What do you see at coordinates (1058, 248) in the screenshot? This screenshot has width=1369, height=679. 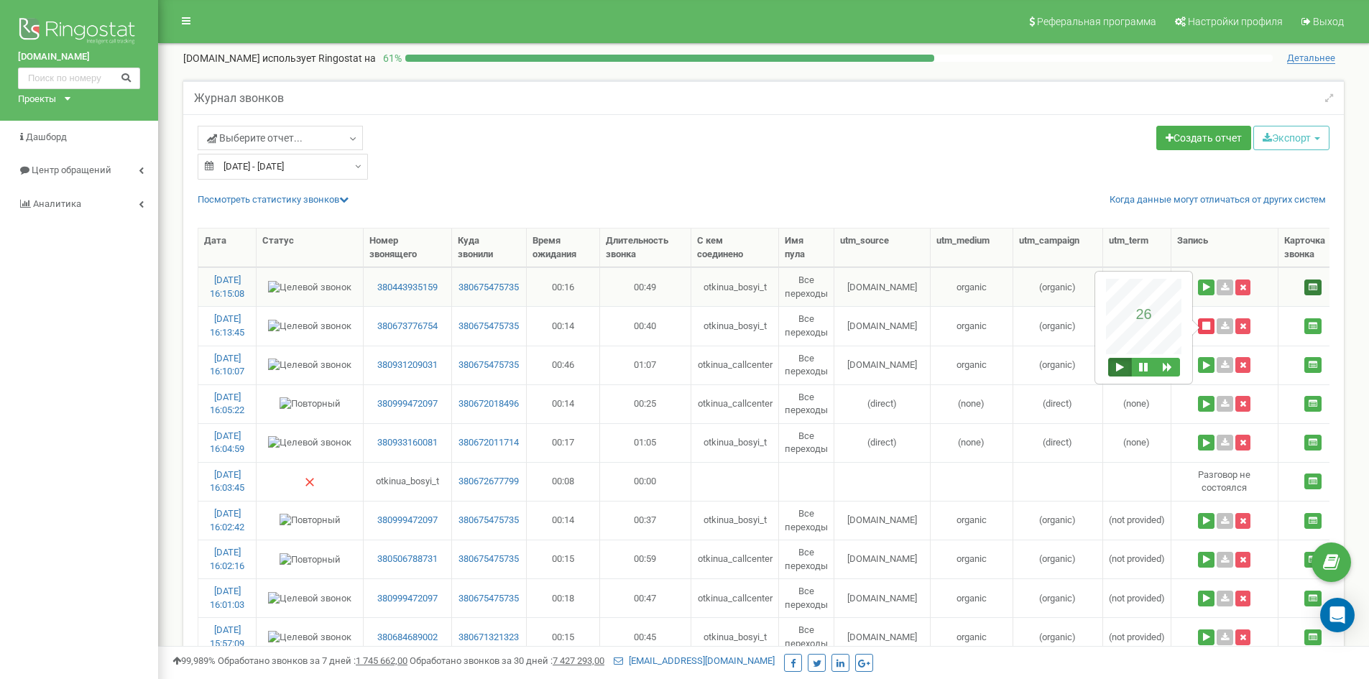 I see `th: utm_campaign` at bounding box center [1058, 248].